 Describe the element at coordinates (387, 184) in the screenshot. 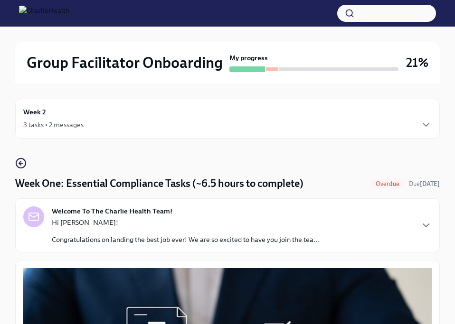

I see `span: Overdue` at that location.